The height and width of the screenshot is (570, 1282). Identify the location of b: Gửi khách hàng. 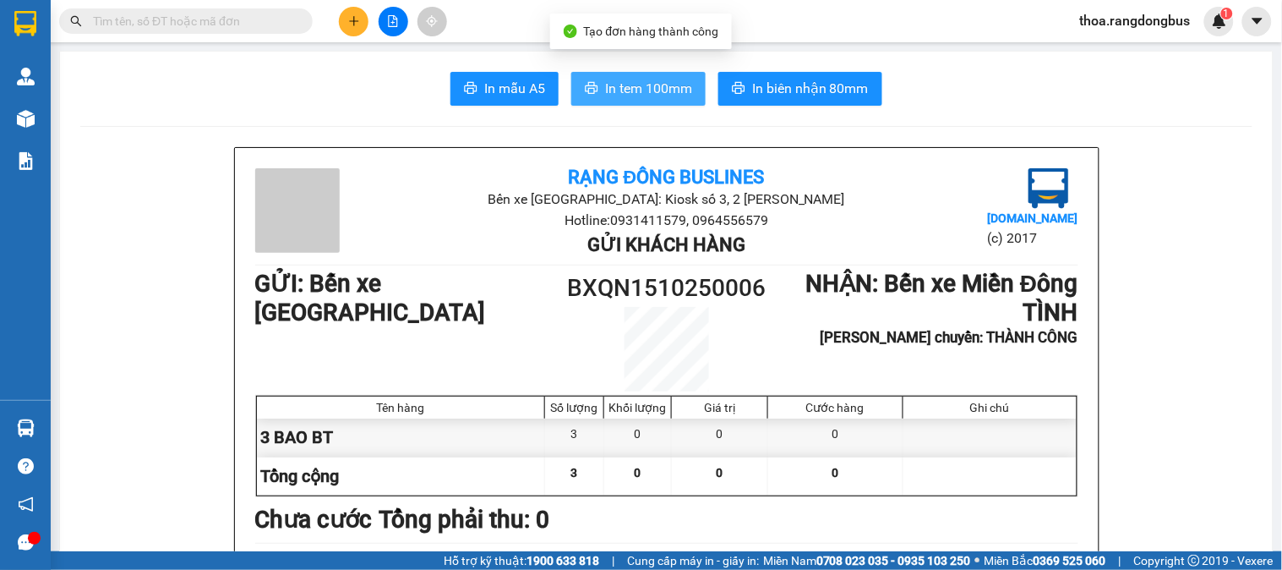
(666, 244).